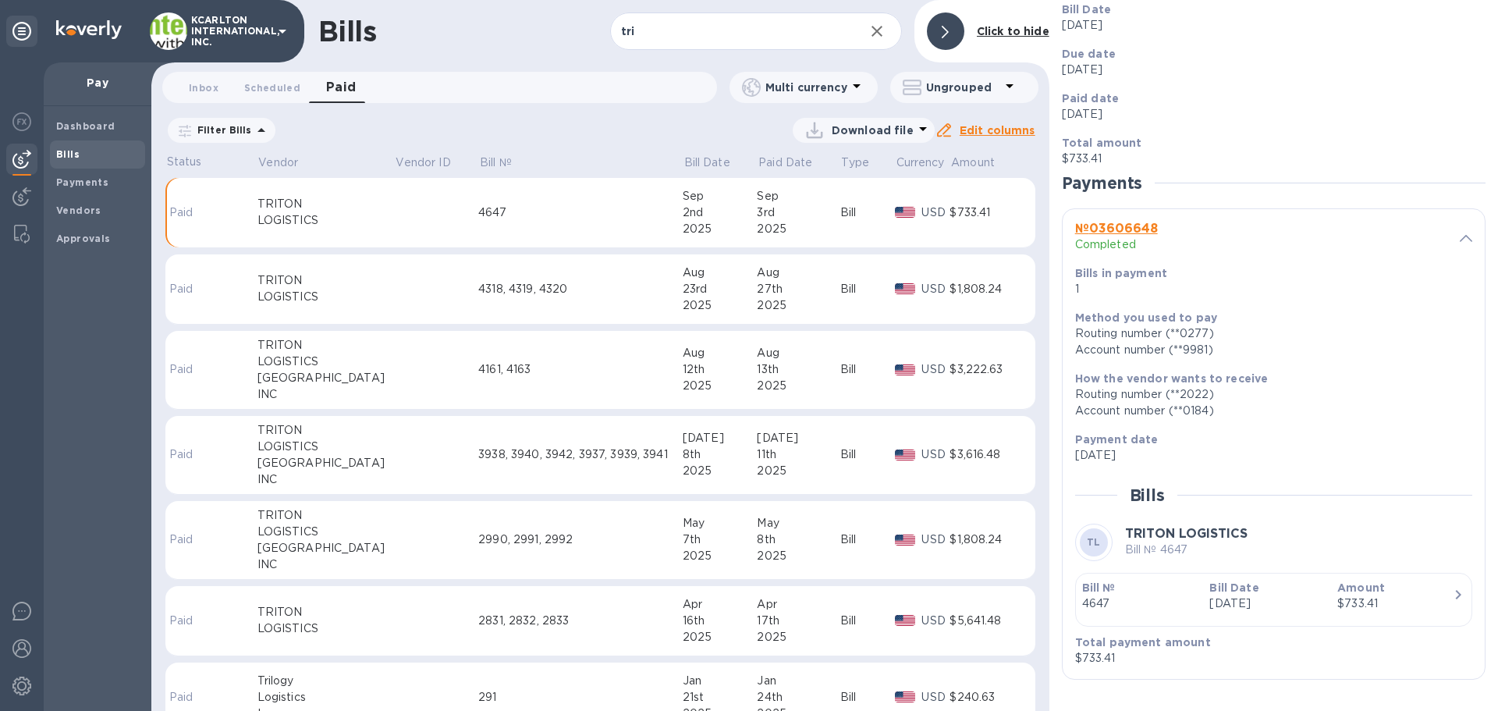  What do you see at coordinates (798, 369) in the screenshot?
I see `div: 13th` at bounding box center [798, 369].